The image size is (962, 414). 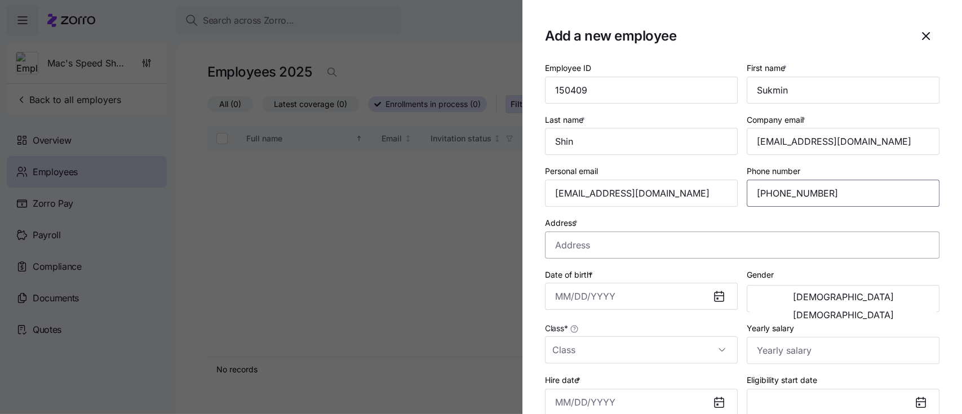 I want to click on label: Eligibility start date, so click(x=782, y=380).